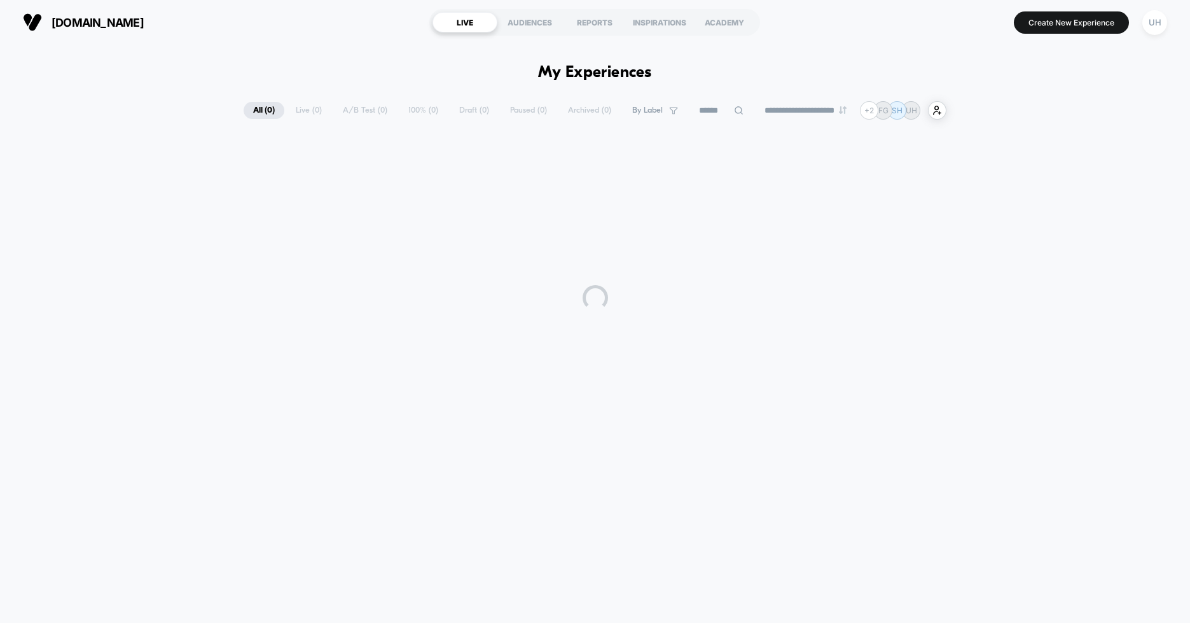 Image resolution: width=1190 pixels, height=623 pixels. What do you see at coordinates (648, 110) in the screenshot?
I see `span: By Label` at bounding box center [648, 110].